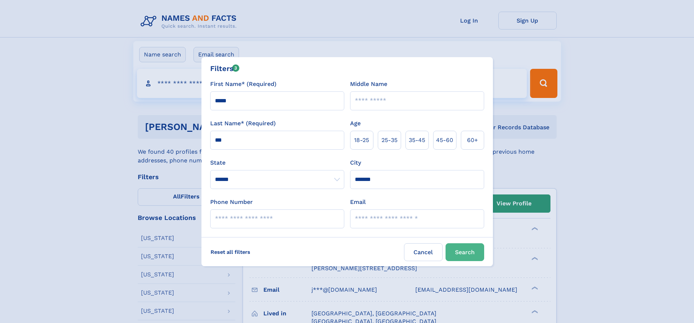  What do you see at coordinates (356, 163) in the screenshot?
I see `label: City` at bounding box center [356, 163].